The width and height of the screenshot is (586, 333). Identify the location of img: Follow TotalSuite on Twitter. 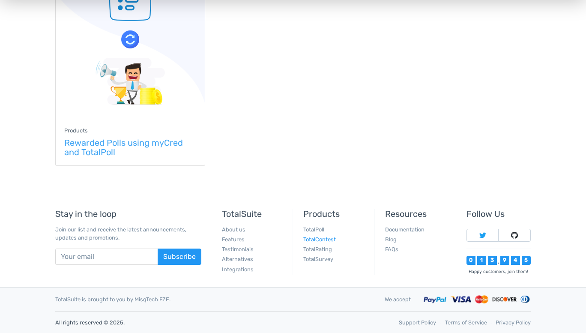
(483, 235).